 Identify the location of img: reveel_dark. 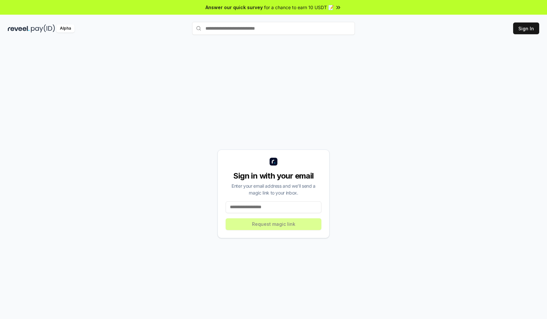
(19, 28).